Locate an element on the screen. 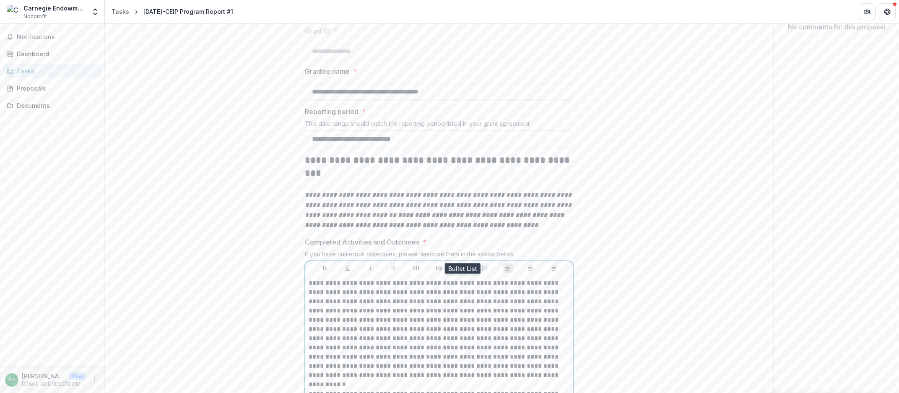  button: Align Left is located at coordinates (508, 268).